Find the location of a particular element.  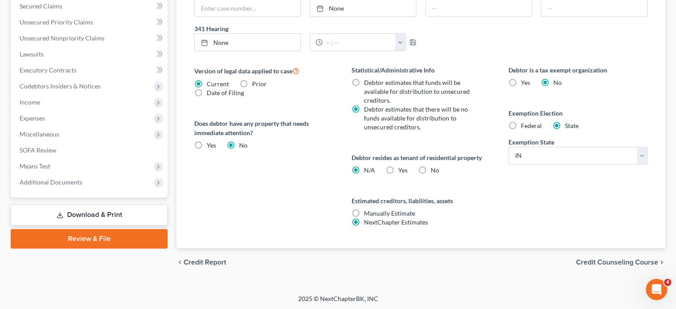

span: Secured Claims is located at coordinates (41, 6).